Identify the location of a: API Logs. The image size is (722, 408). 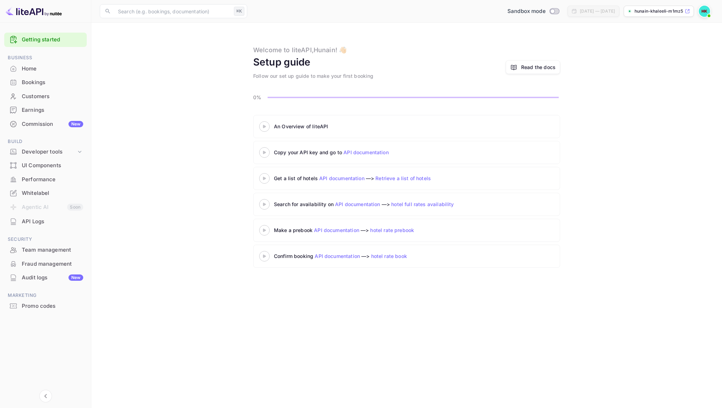
(45, 221).